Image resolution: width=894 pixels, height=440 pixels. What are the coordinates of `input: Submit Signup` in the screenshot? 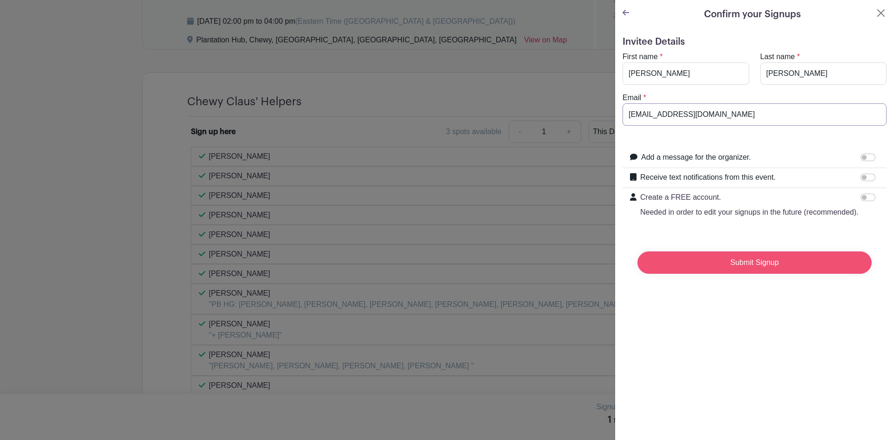 It's located at (754, 263).